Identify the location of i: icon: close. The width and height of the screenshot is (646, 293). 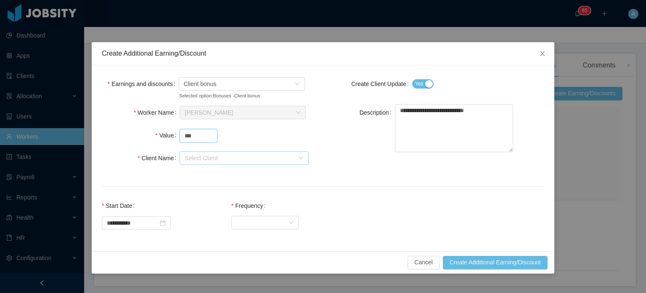
(543, 53).